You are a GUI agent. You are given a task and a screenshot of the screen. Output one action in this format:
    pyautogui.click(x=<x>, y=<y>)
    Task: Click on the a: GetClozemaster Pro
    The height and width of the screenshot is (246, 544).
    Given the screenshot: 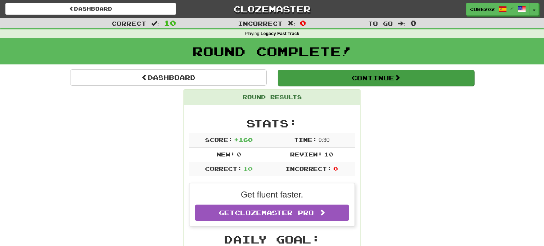 What is the action you would take?
    pyautogui.click(x=272, y=213)
    